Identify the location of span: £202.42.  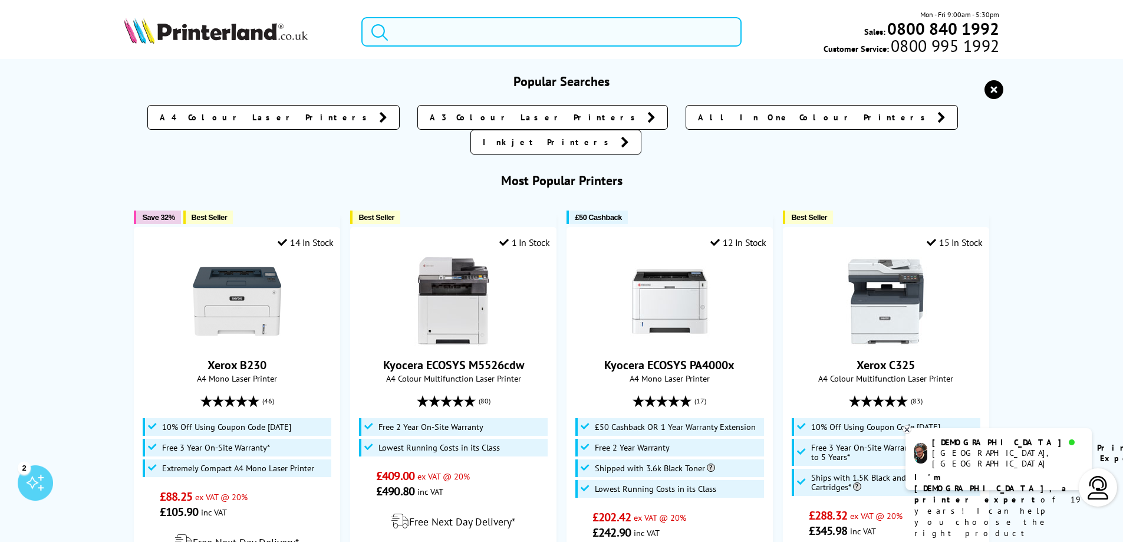
(611, 517).